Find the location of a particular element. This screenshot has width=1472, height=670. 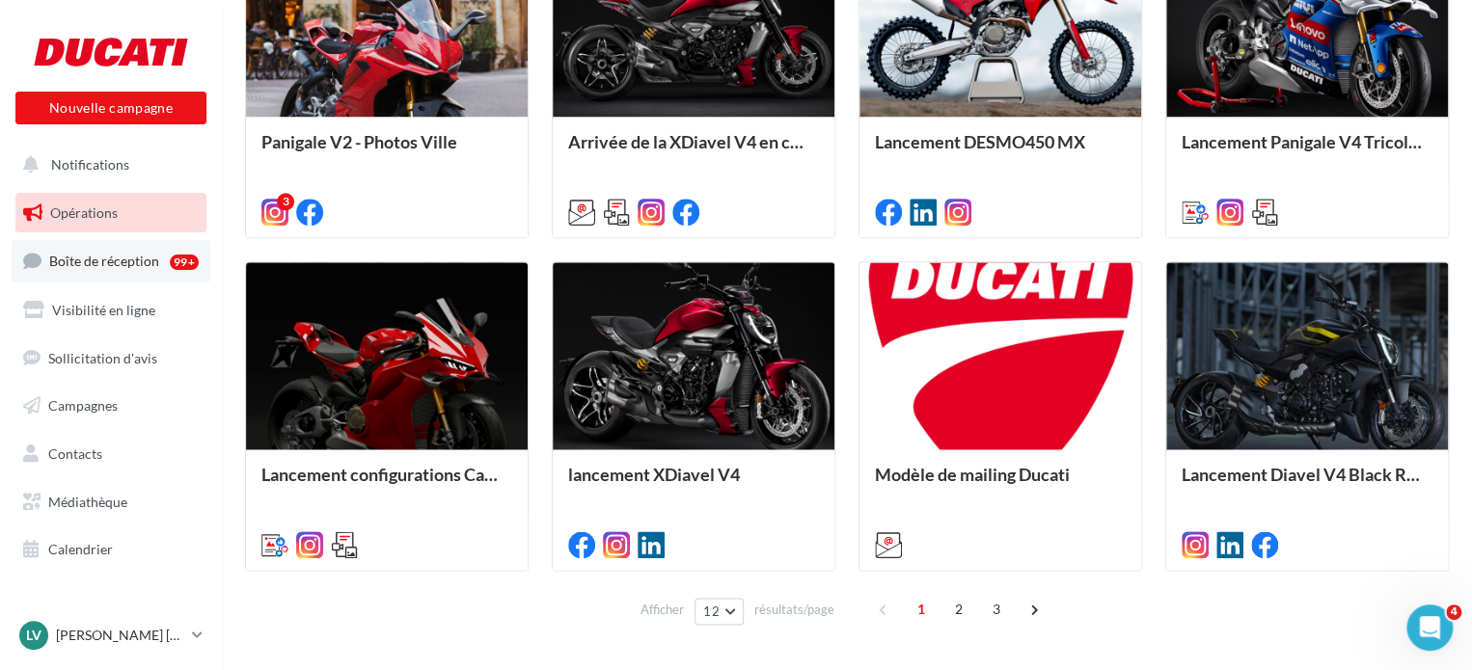

span: Visibilité en ligne is located at coordinates (103, 310).